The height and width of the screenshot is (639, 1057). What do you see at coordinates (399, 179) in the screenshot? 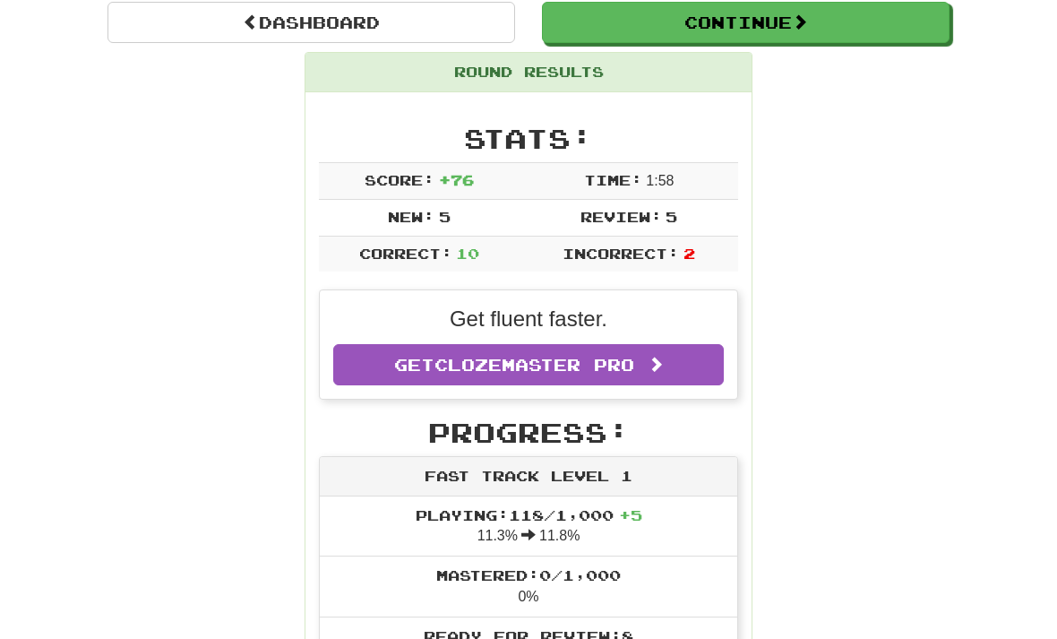
I see `span: Score:` at bounding box center [399, 179].